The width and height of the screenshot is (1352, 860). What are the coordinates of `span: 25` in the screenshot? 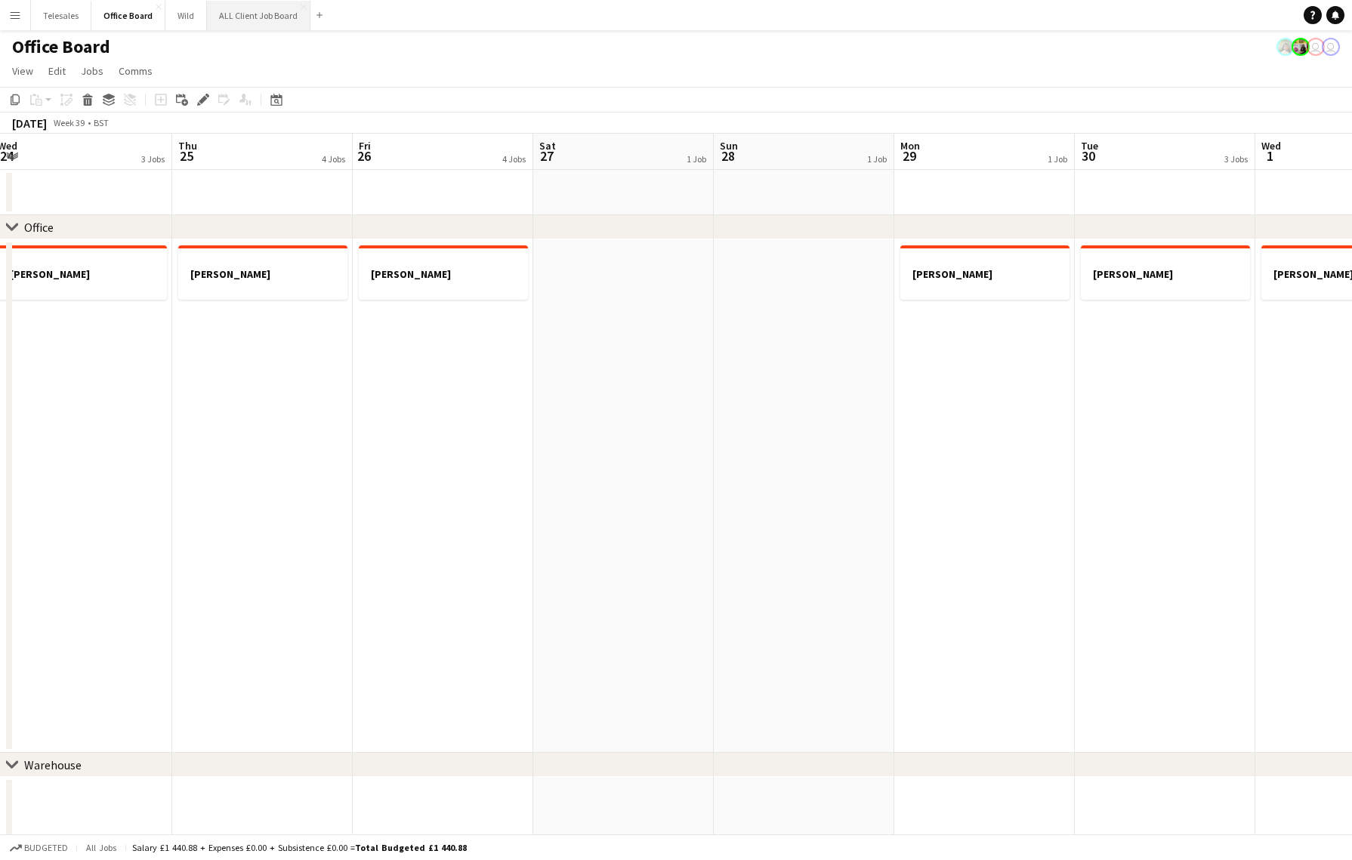 It's located at (187, 156).